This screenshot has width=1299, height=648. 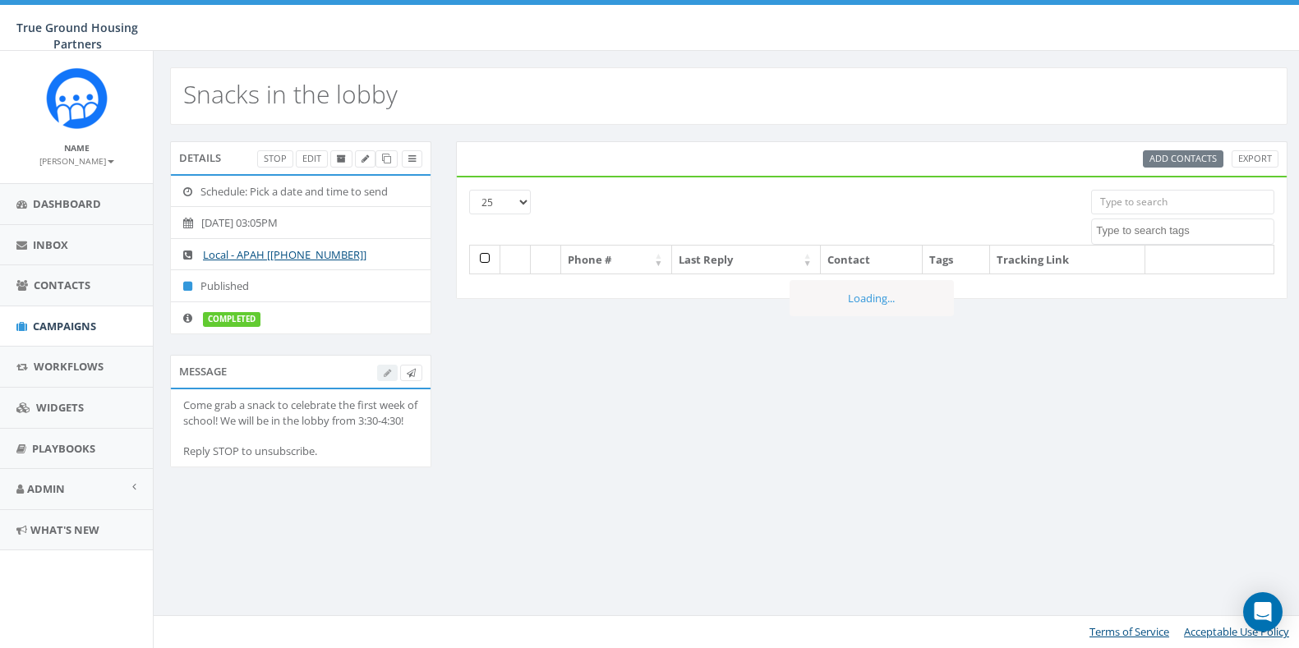 I want to click on input: Type to search, so click(x=1182, y=202).